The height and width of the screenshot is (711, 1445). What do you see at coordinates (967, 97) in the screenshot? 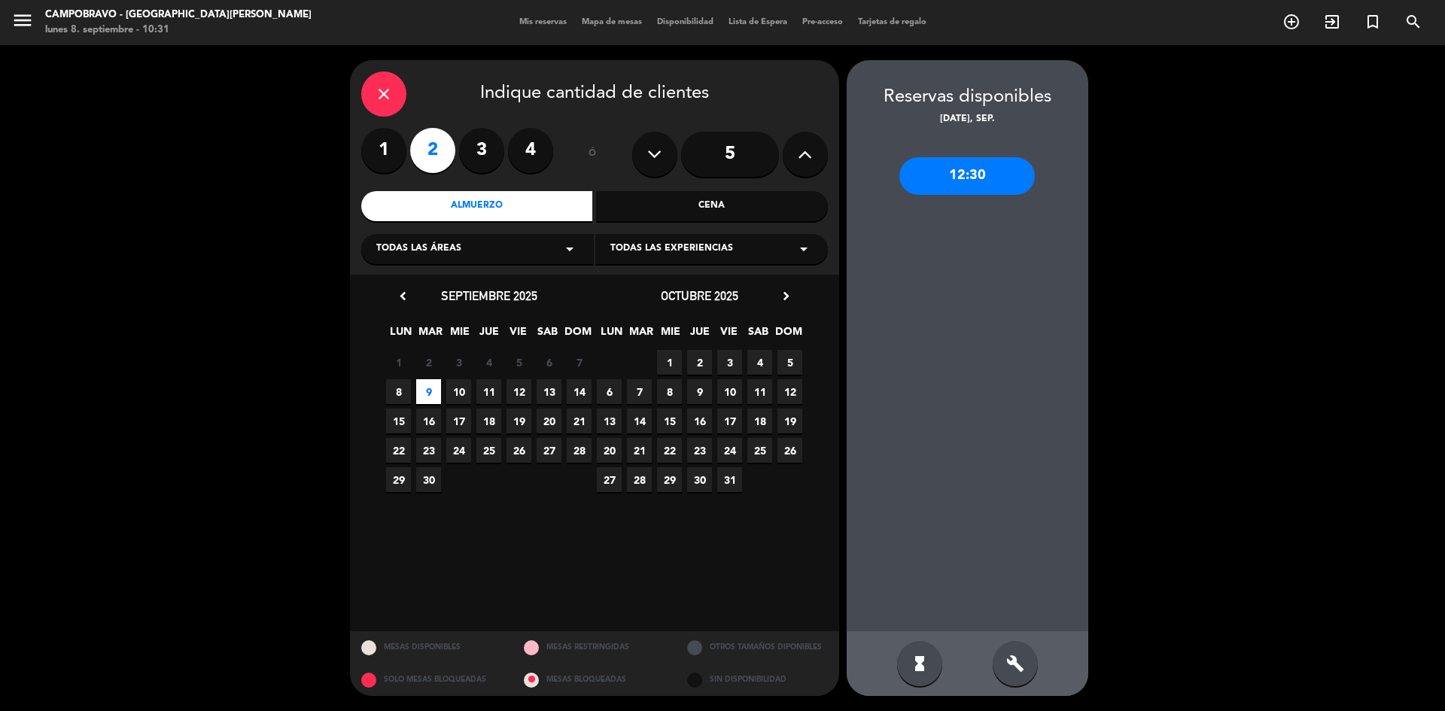
I see `div: Reservas disponibles` at bounding box center [967, 97].